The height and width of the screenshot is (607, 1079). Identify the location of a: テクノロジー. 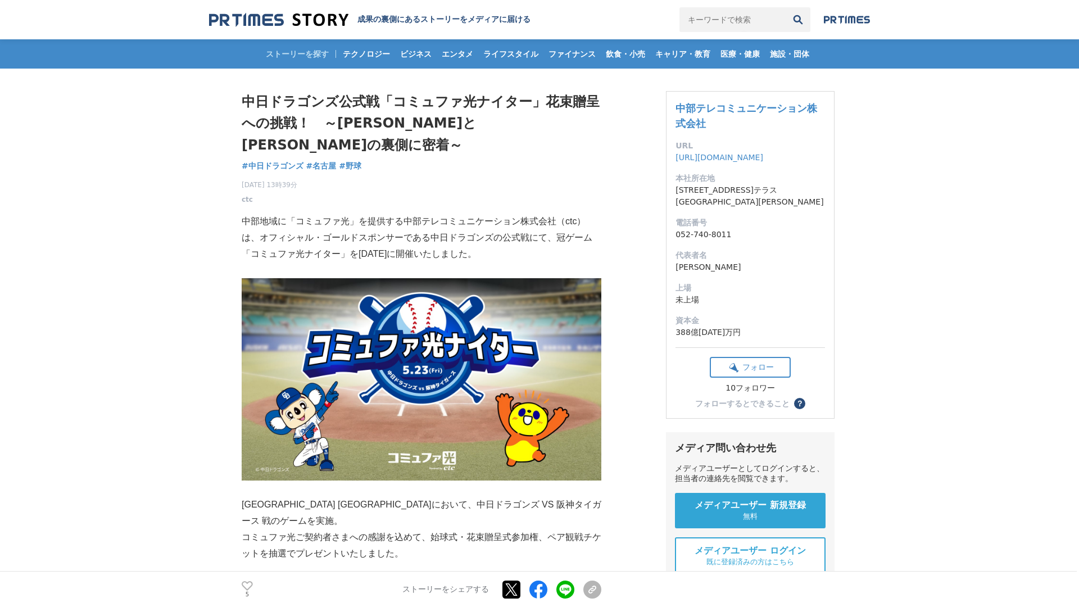
(366, 54).